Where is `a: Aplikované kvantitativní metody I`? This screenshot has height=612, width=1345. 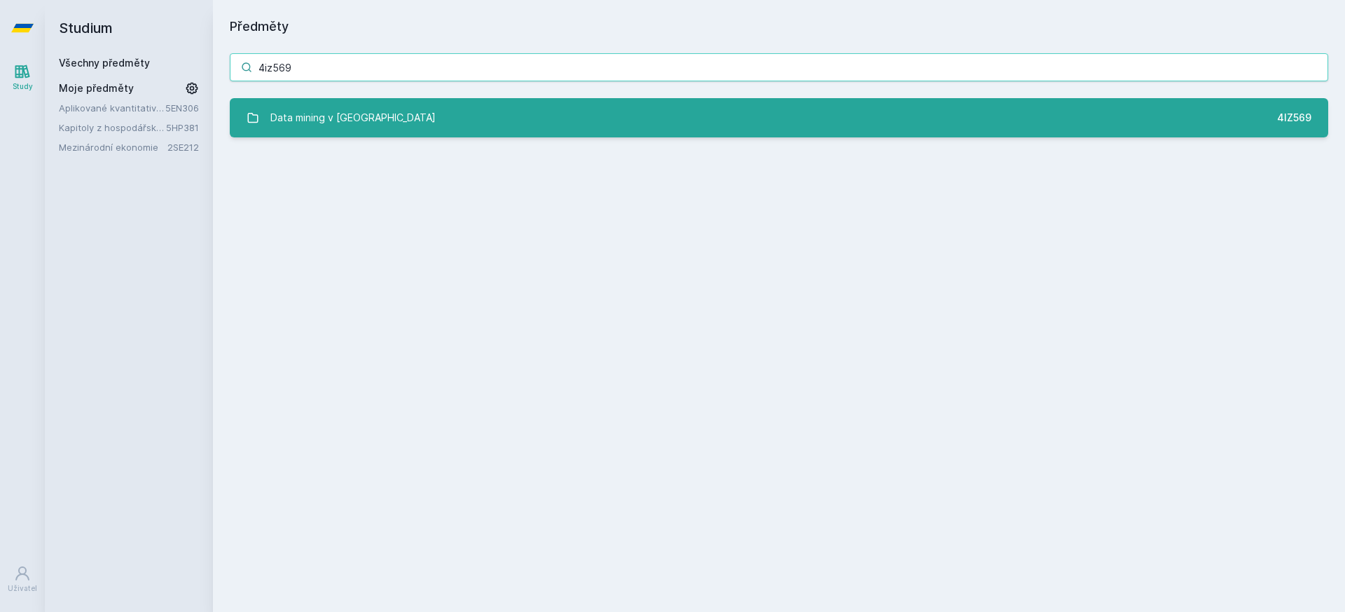
a: Aplikované kvantitativní metody I is located at coordinates (112, 108).